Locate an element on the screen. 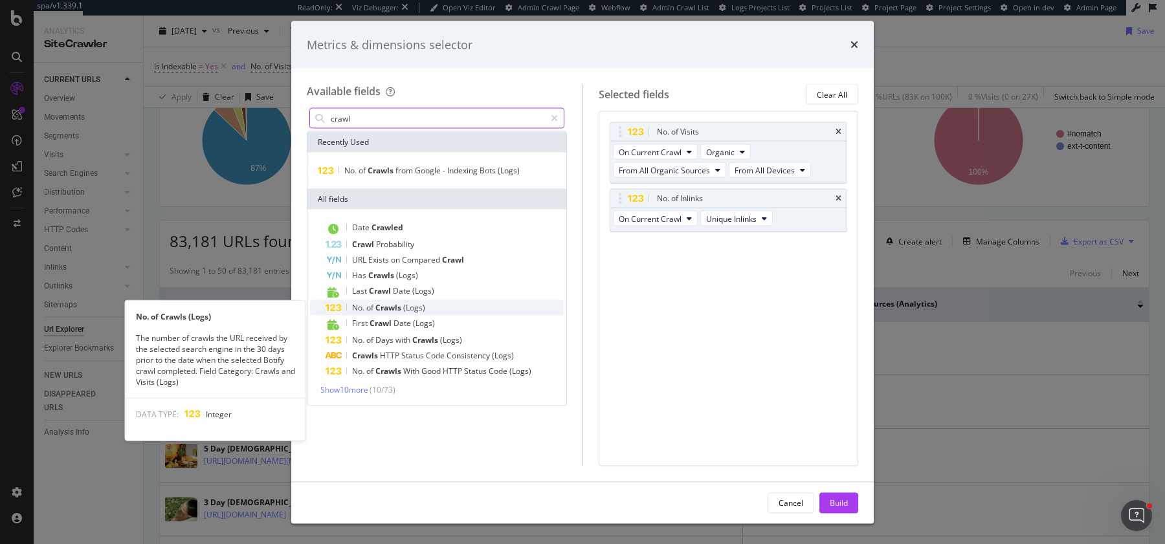 This screenshot has height=544, width=1165. span: Days is located at coordinates (385, 340).